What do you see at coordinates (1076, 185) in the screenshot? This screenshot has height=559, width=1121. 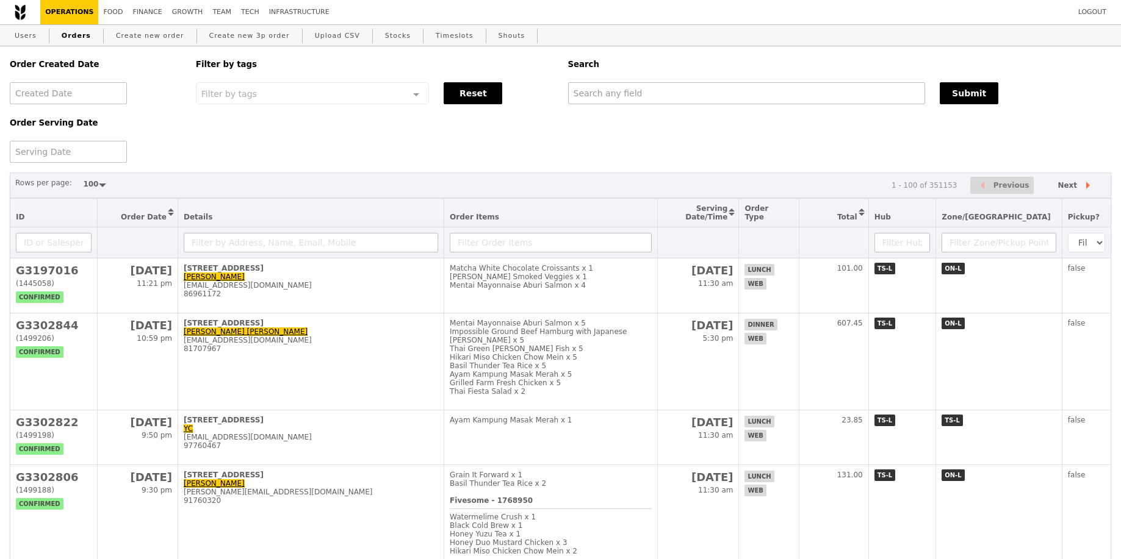 I see `button: Next` at bounding box center [1076, 185].